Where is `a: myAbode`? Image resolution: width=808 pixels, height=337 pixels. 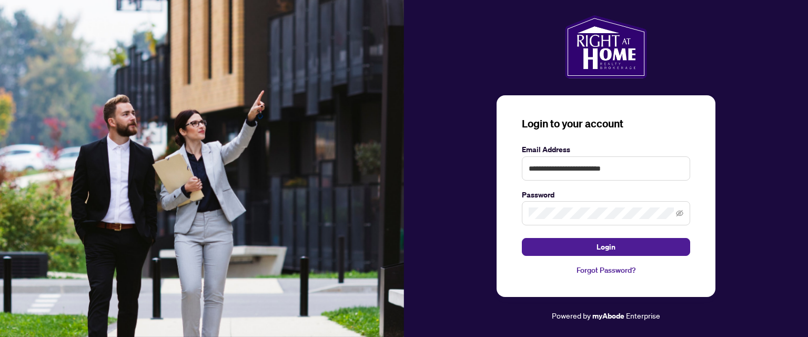 a: myAbode is located at coordinates (608, 316).